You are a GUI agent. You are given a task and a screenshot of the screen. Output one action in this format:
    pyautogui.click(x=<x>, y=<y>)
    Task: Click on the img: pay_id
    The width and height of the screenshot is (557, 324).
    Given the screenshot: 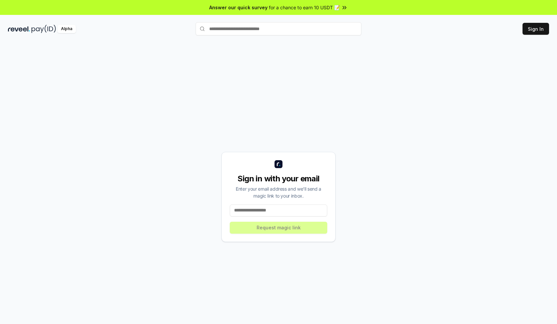 What is the action you would take?
    pyautogui.click(x=44, y=29)
    